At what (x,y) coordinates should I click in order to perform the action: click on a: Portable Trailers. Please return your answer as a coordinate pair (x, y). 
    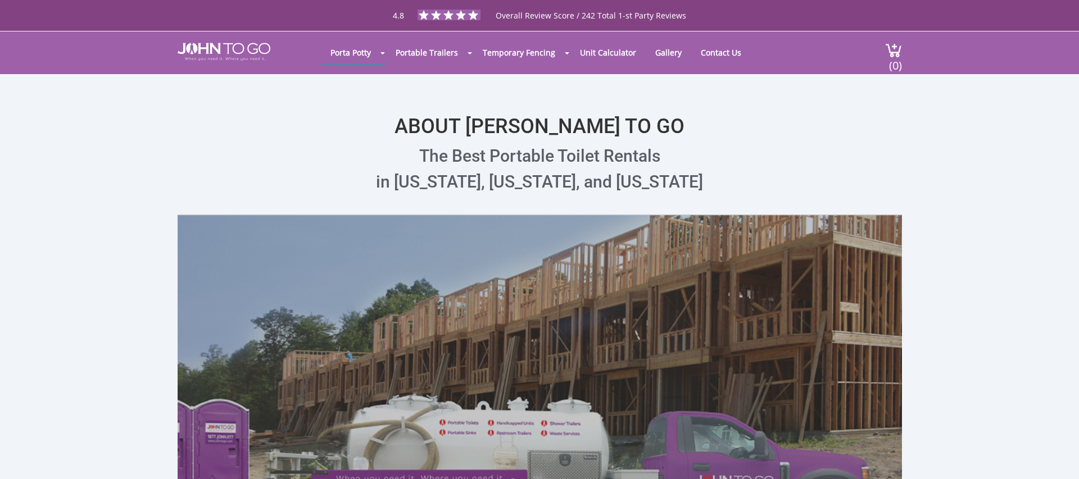
    Looking at the image, I should click on (426, 52).